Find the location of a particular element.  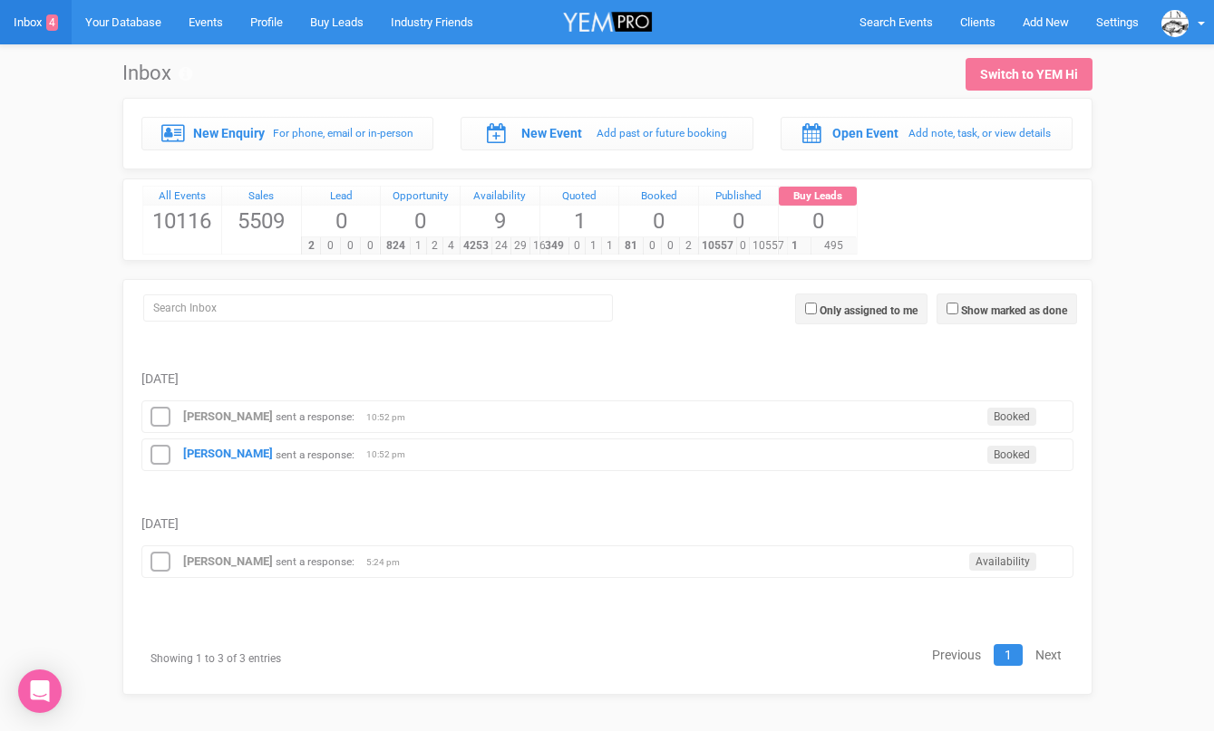

div: Availability is located at coordinates (499, 197).